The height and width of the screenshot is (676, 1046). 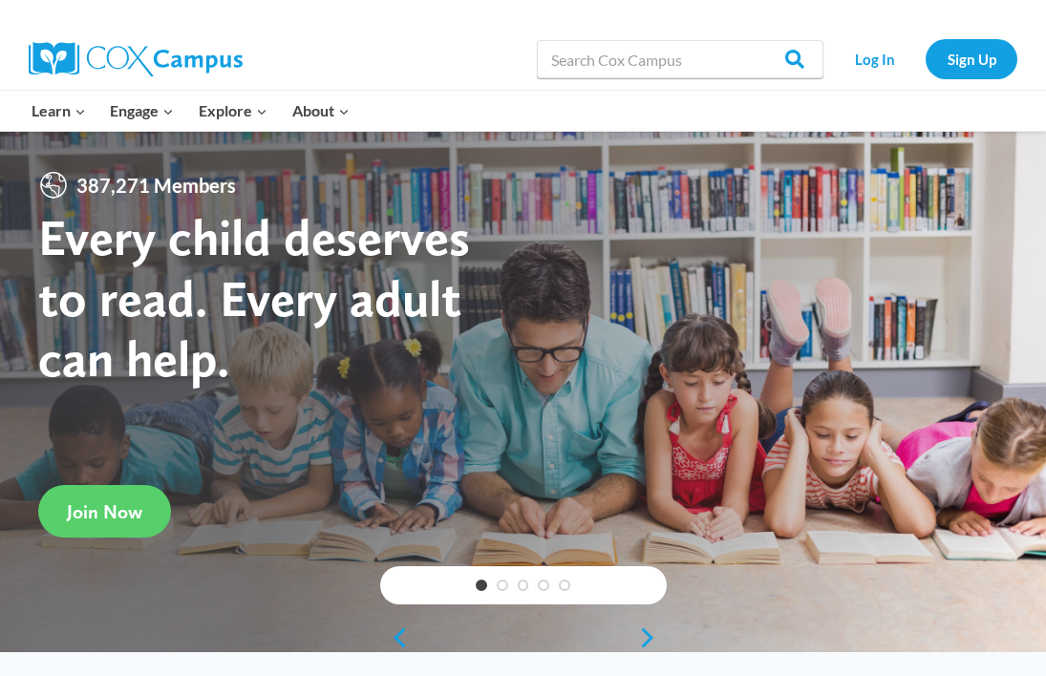 I want to click on a: 1, so click(x=482, y=586).